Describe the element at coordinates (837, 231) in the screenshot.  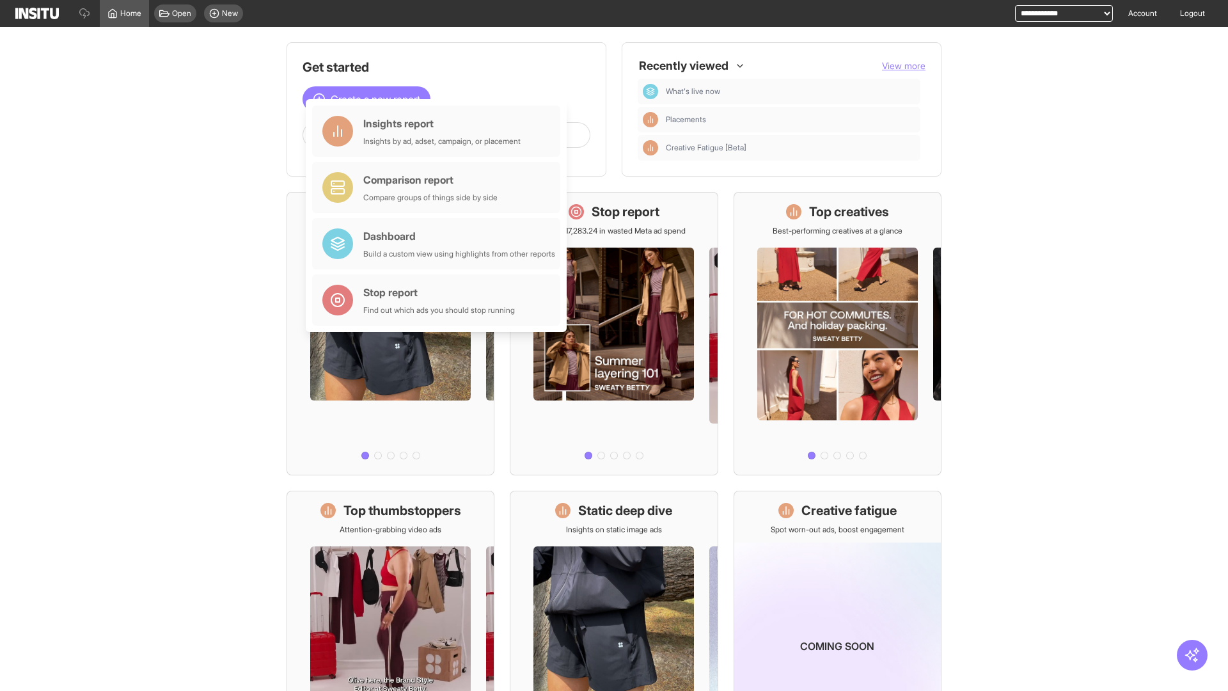
I see `p: Best-performing creatives at a glance` at that location.